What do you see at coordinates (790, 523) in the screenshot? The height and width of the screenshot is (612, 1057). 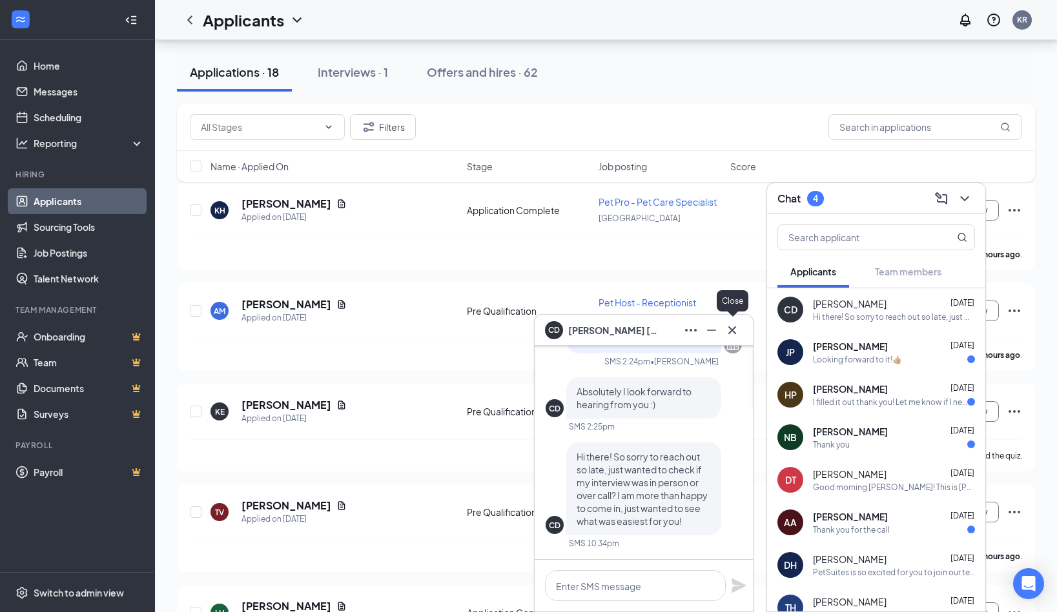 I see `div: AA` at bounding box center [790, 523].